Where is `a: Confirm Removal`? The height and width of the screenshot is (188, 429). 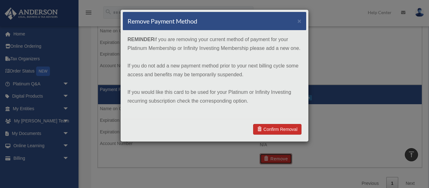 a: Confirm Removal is located at coordinates (277, 129).